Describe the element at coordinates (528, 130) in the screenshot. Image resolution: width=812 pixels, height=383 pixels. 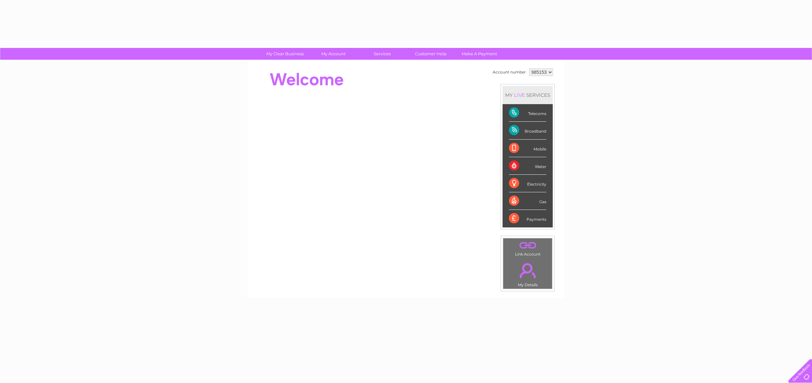
I see `div: Broadband` at that location.